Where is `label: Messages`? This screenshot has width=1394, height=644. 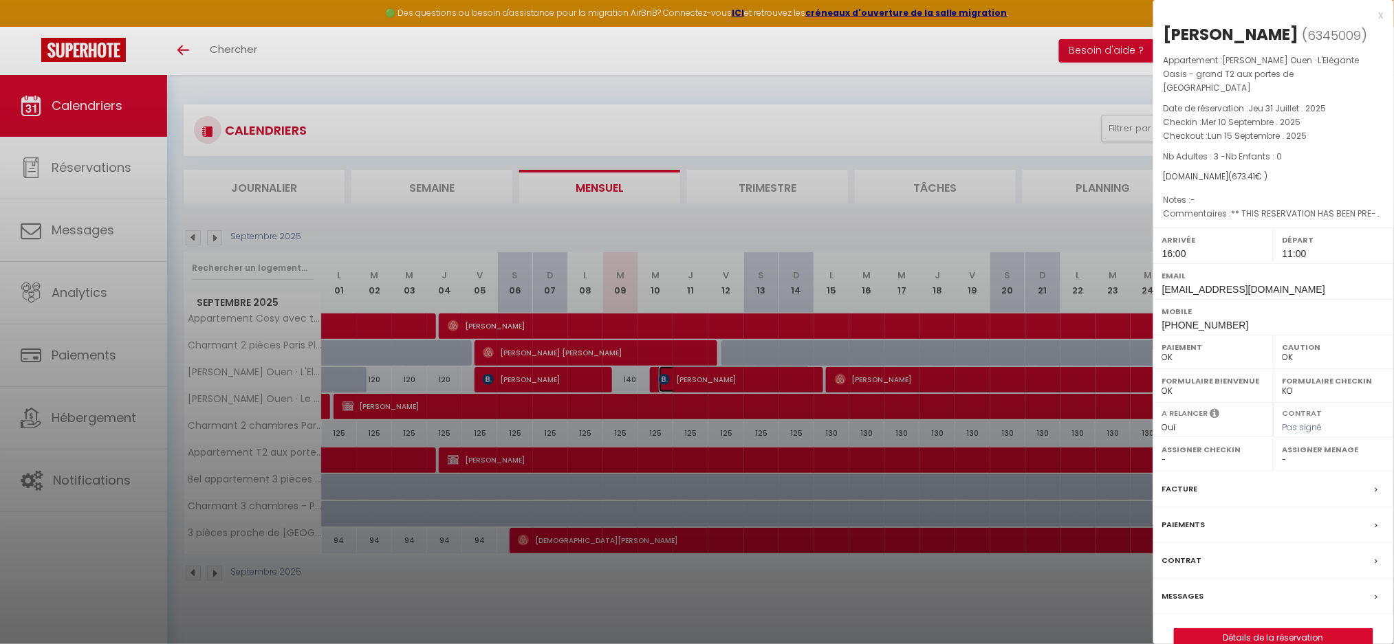 label: Messages is located at coordinates (1183, 596).